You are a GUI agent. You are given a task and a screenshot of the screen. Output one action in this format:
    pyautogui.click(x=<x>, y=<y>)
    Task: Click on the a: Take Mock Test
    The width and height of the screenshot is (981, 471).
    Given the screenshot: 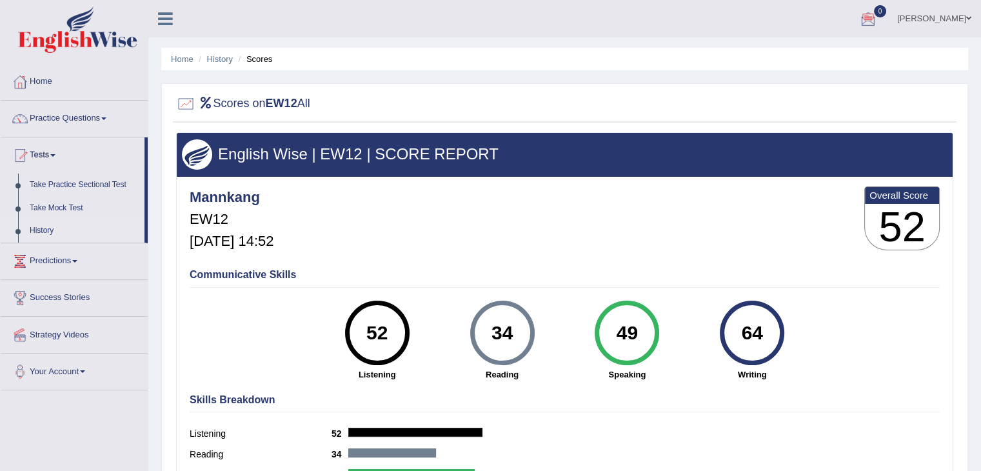 What is the action you would take?
    pyautogui.click(x=84, y=208)
    